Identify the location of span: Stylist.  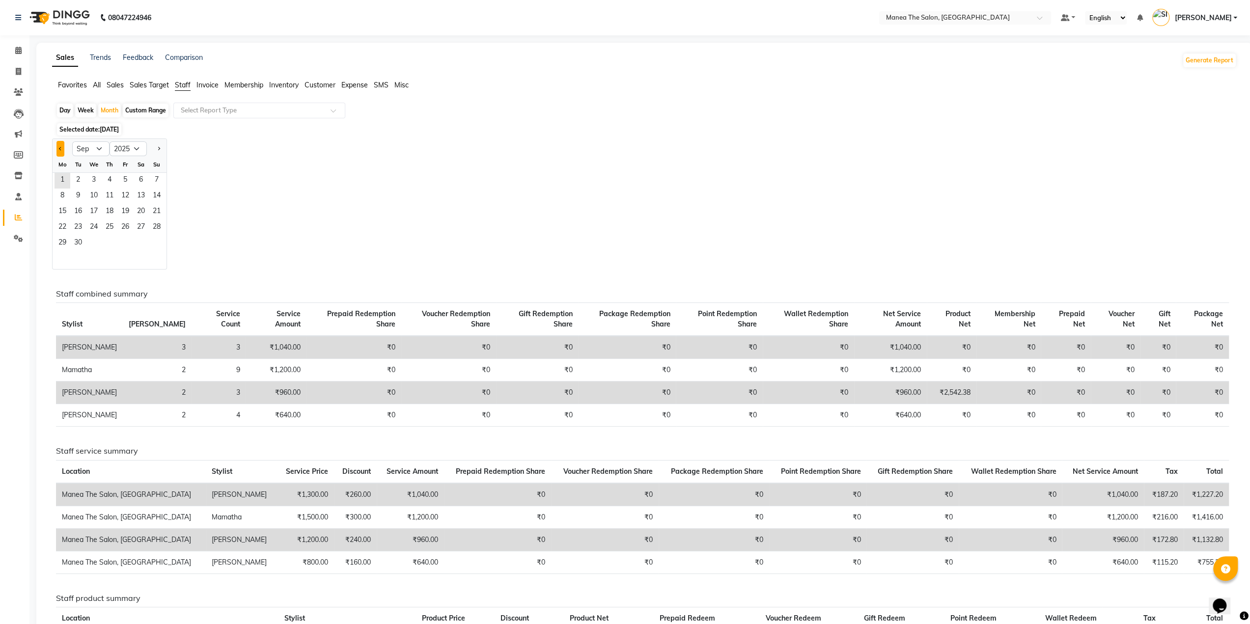
(222, 472).